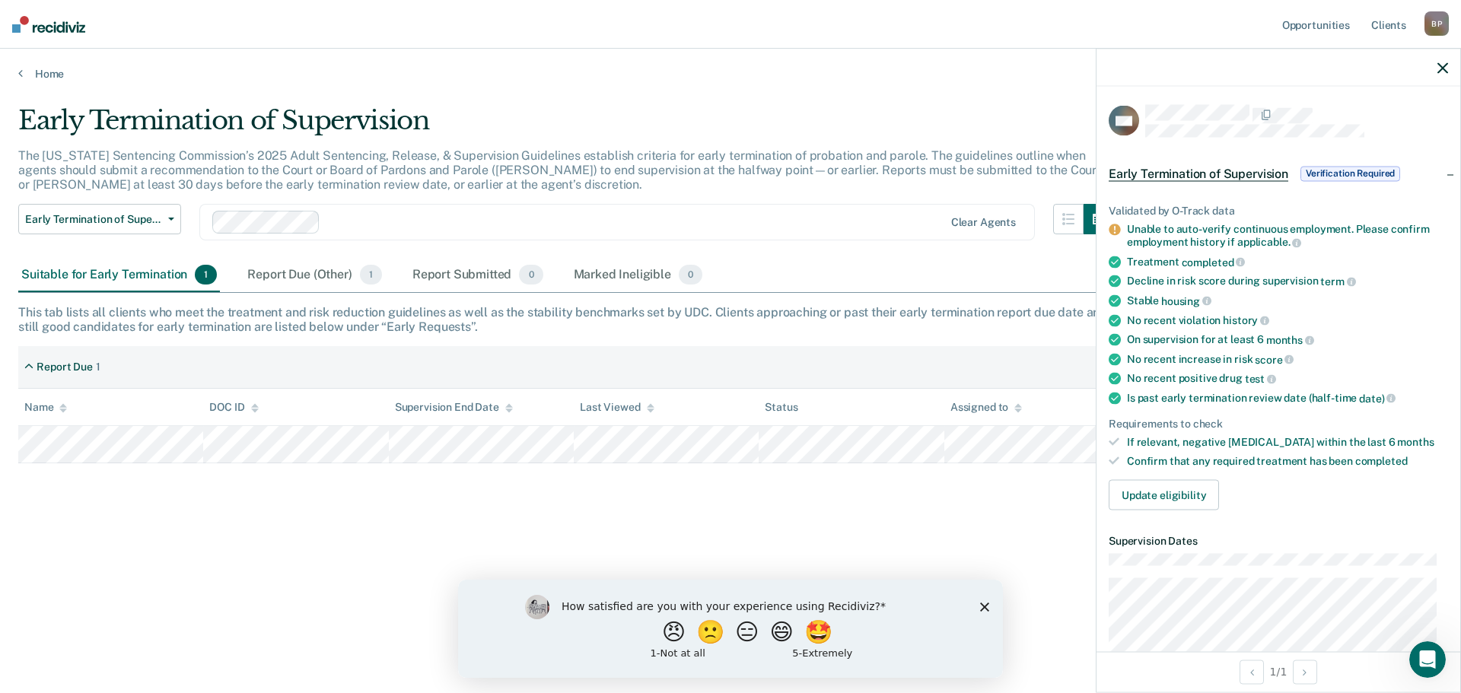 Image resolution: width=1461 pixels, height=693 pixels. What do you see at coordinates (79, 27) in the screenshot?
I see `img: Profile image for Kim` at bounding box center [79, 27].